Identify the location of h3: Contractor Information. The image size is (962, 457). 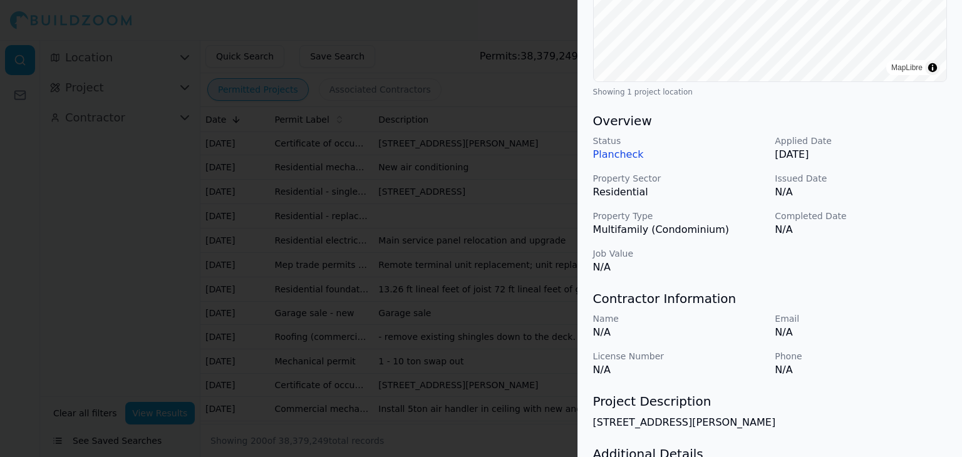
(770, 299).